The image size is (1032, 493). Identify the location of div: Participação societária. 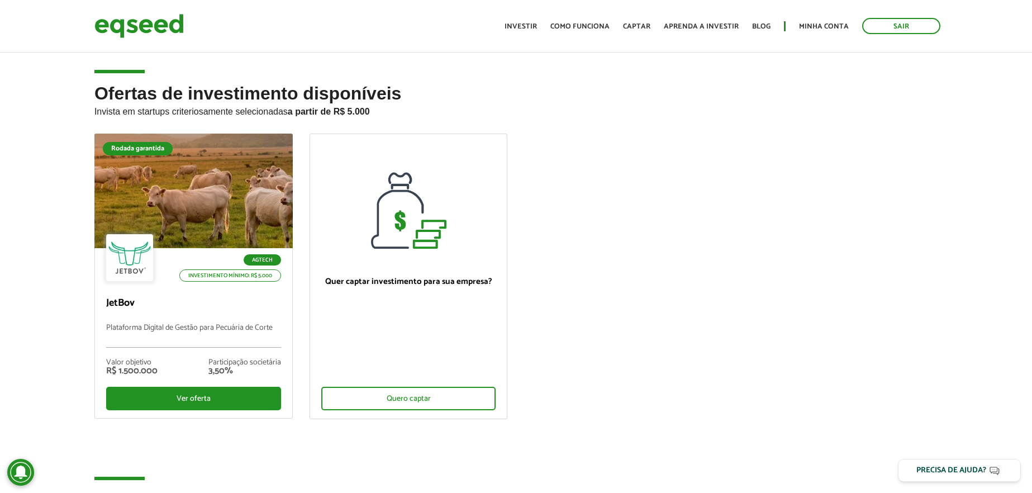
(245, 363).